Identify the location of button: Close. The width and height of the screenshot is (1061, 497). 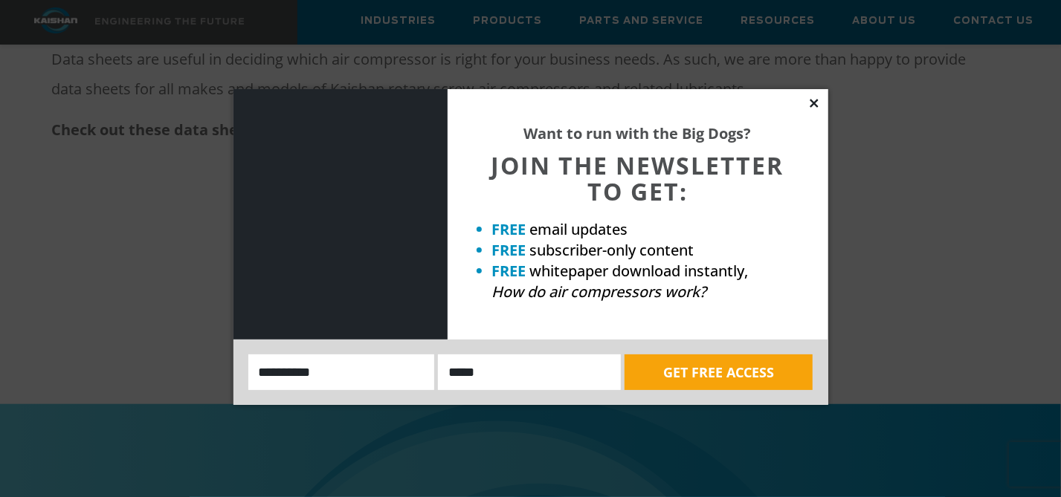
(814, 103).